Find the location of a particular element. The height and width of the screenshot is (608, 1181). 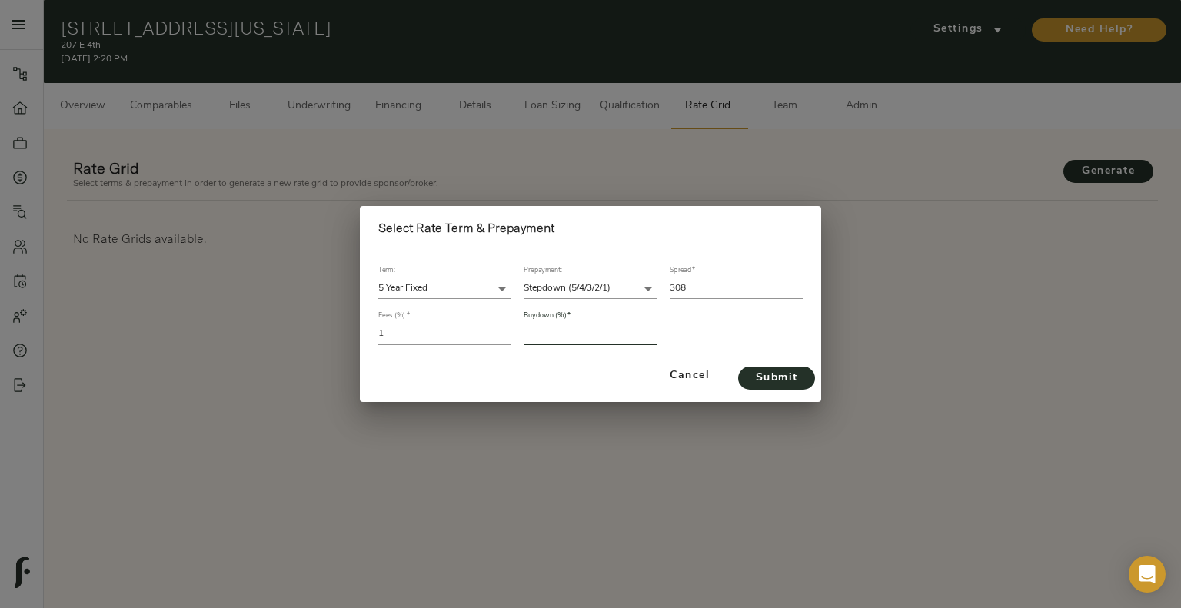

label: Spread is located at coordinates (682, 271).